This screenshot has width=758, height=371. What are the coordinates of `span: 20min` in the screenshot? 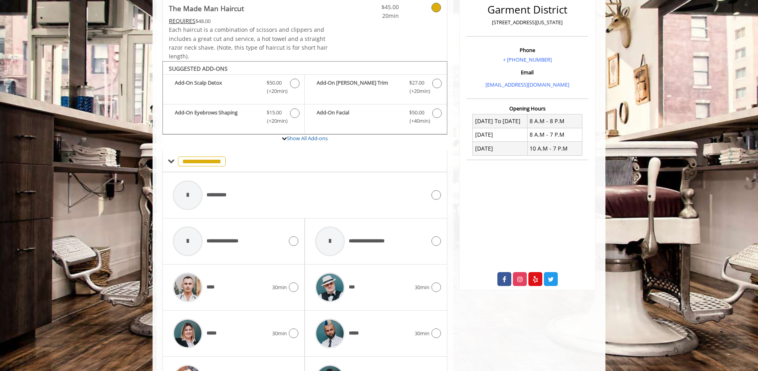 It's located at (375, 16).